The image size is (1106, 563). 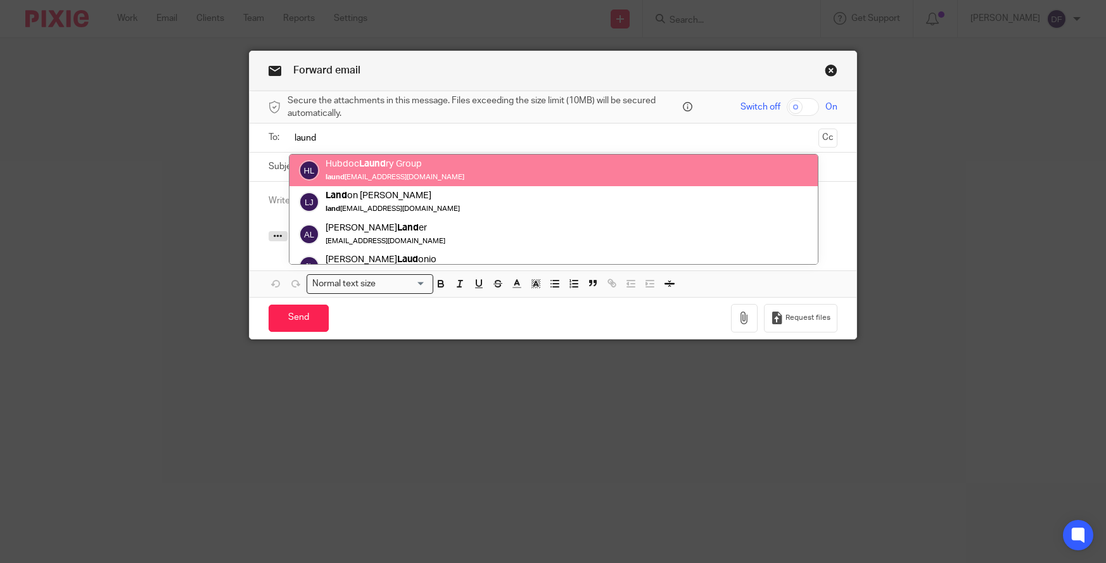 I want to click on span: Request files, so click(x=807, y=318).